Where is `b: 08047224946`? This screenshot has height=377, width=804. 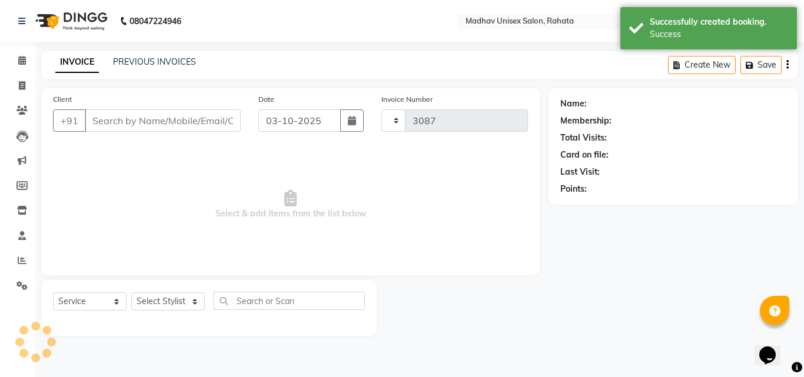
b: 08047224946 is located at coordinates (155, 21).